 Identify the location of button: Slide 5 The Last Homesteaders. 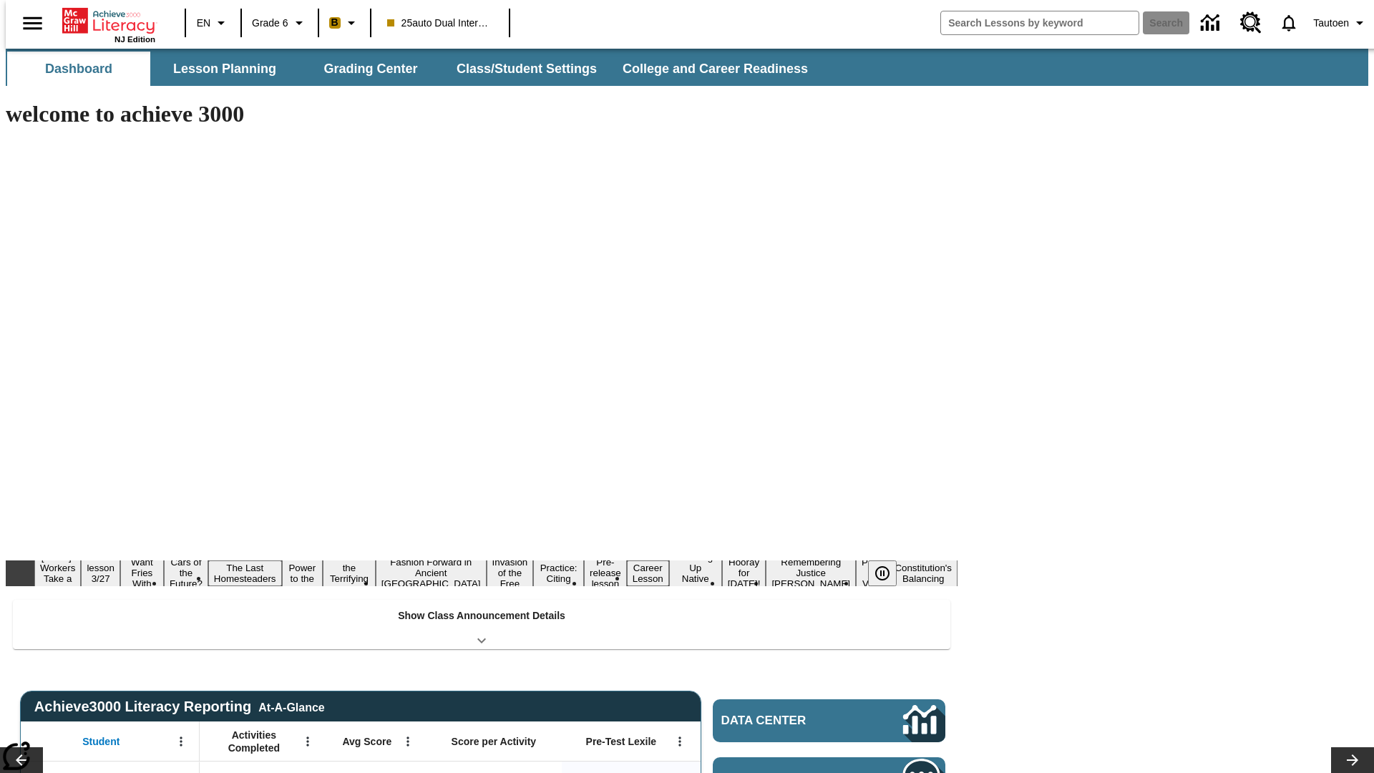
(245, 573).